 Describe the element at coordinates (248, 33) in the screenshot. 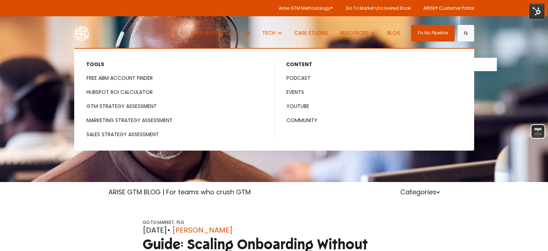

I see `a: AI` at that location.